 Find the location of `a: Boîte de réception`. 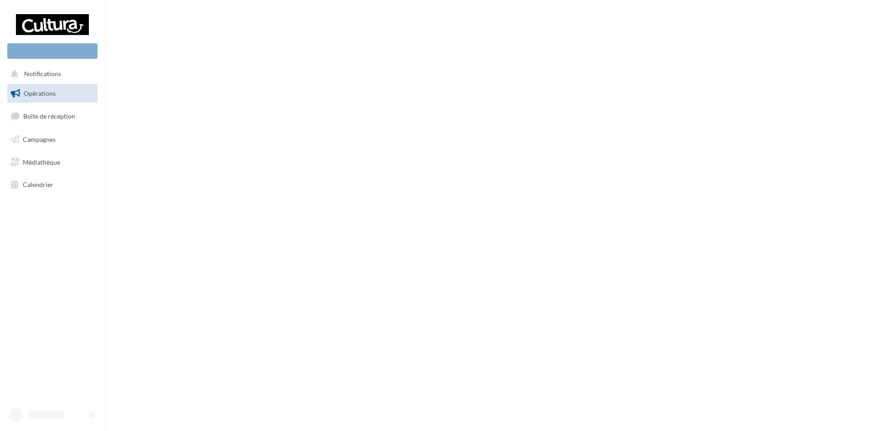

a: Boîte de réception is located at coordinates (52, 116).